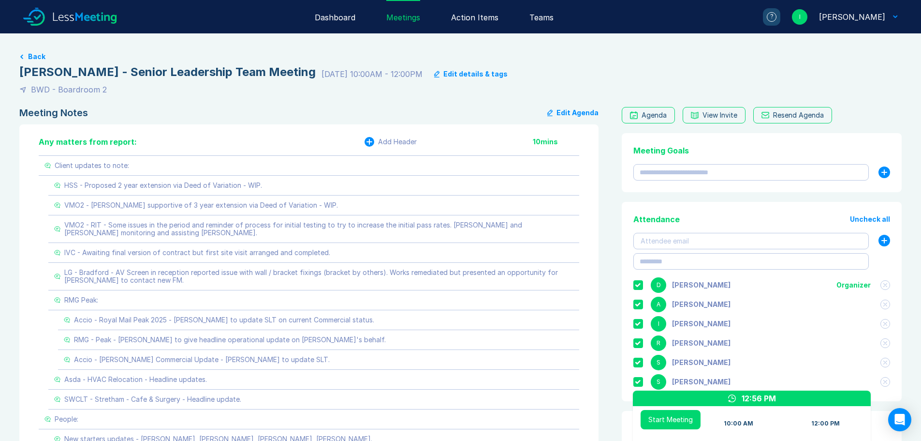  Describe the element at coordinates (854, 285) in the screenshot. I see `div: Organizer` at that location.